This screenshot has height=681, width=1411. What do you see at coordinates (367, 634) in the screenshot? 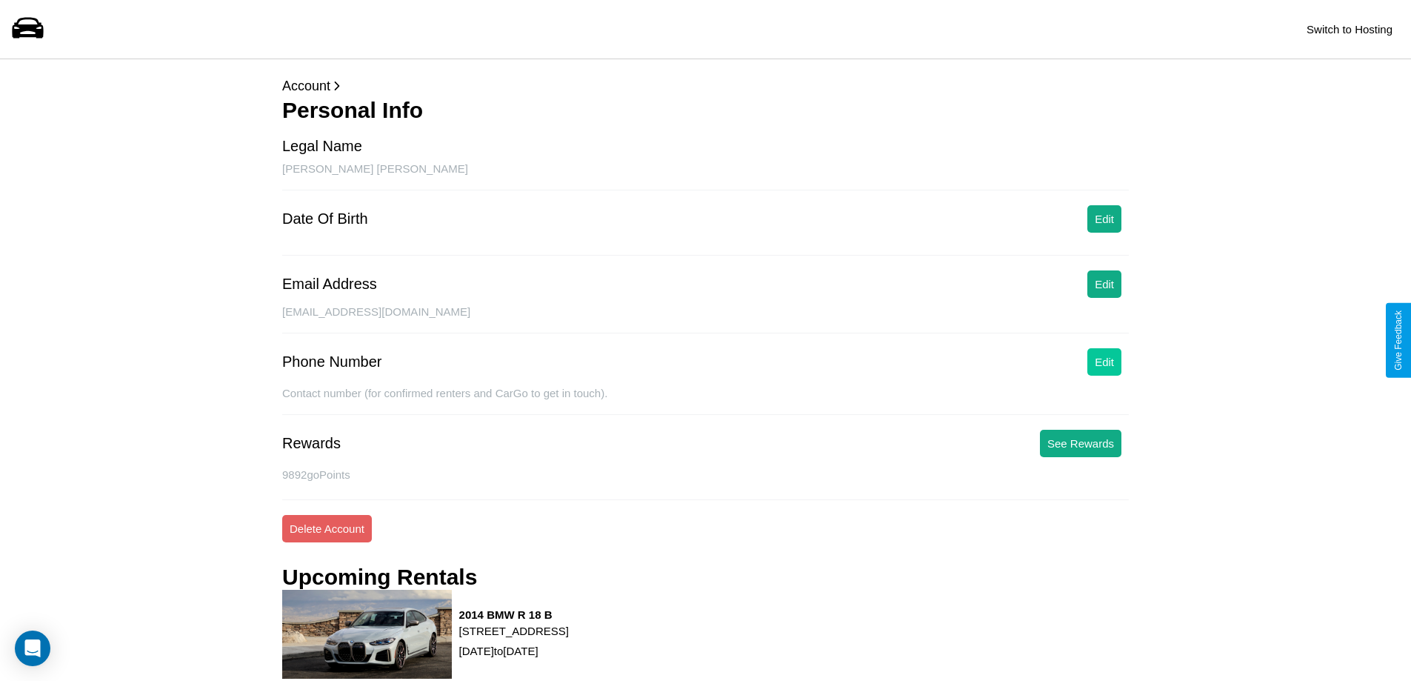
I see `img: rental` at bounding box center [367, 634].